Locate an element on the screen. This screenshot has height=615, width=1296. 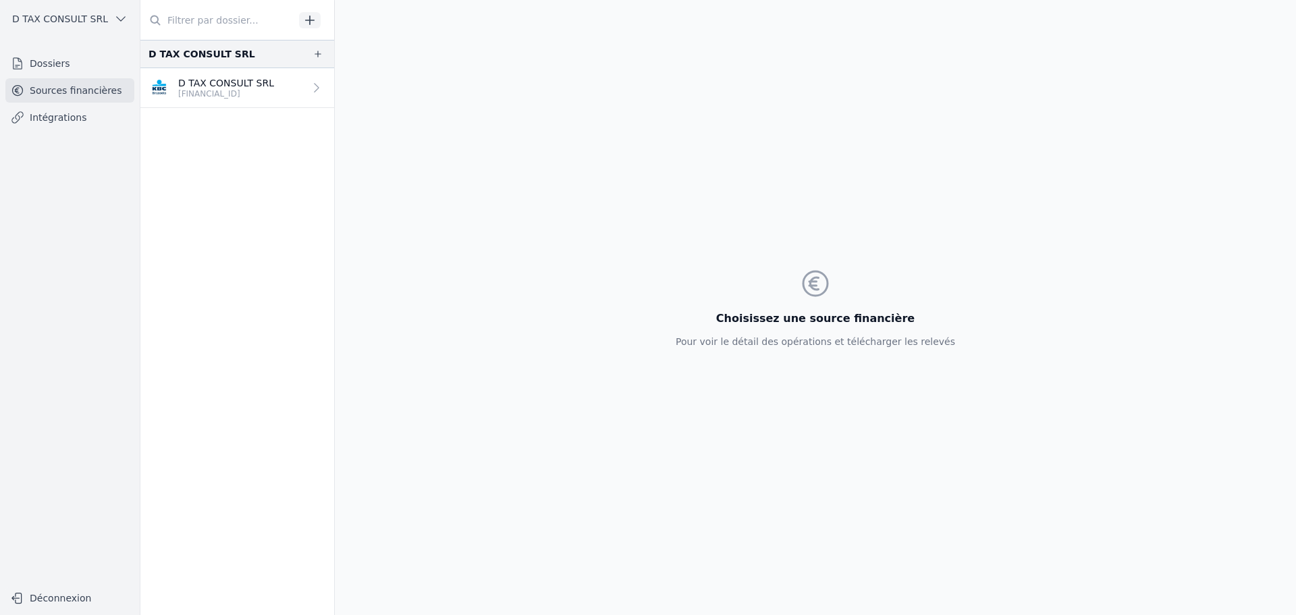
img: KBC_BRUSSELS_KREDBEBB.png is located at coordinates (159, 88).